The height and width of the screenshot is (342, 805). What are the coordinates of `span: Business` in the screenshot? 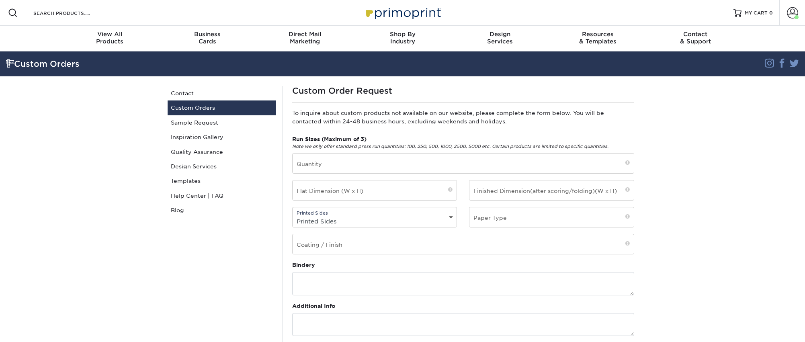 It's located at (207, 34).